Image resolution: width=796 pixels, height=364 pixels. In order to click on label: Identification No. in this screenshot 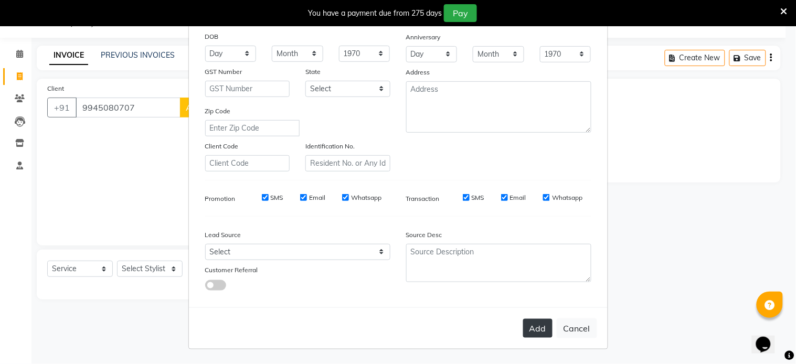, I will do `click(330, 146)`.